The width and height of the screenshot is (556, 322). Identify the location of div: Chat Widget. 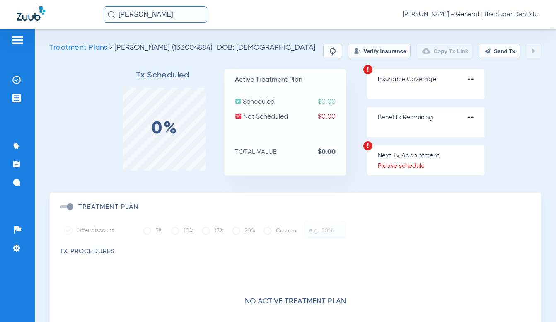
(536, 302).